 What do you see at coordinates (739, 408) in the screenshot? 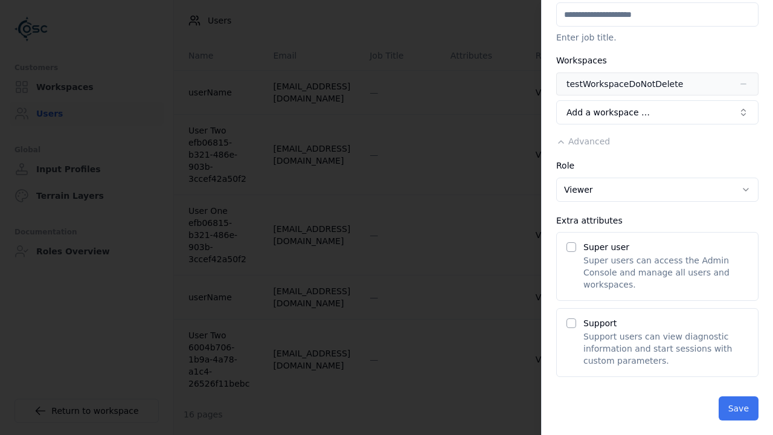
I see `button: Save` at bounding box center [739, 408].